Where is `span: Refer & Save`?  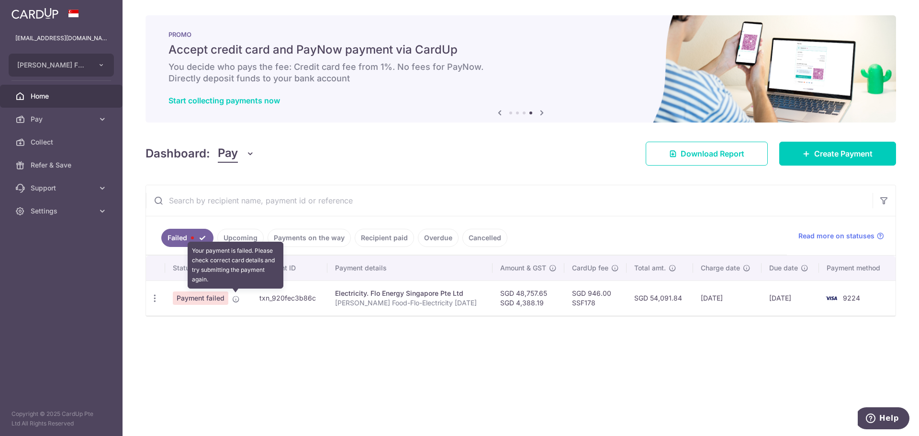 span: Refer & Save is located at coordinates (62, 165).